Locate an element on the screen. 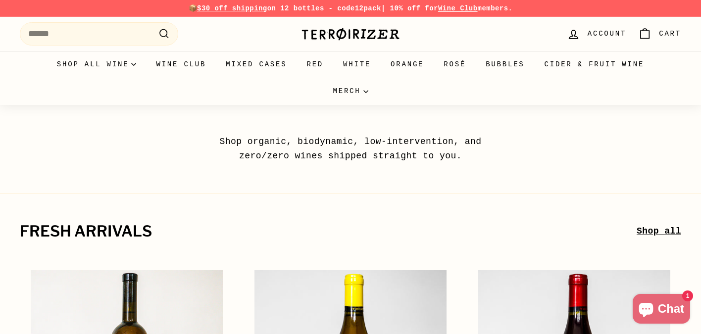  summary: Shop all wine is located at coordinates (97, 64).